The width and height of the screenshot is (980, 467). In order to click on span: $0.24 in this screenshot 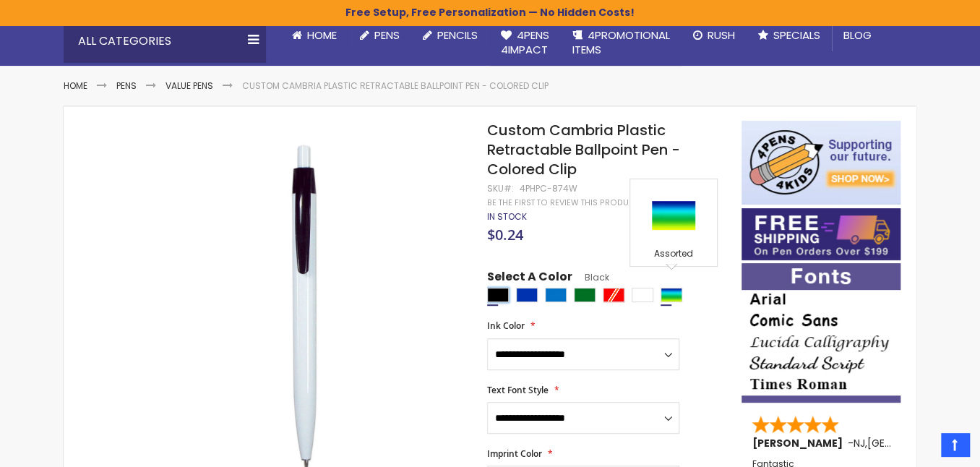, I will do `click(505, 234)`.